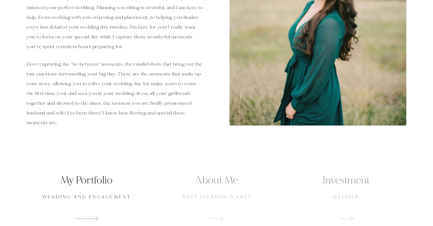  What do you see at coordinates (87, 197) in the screenshot?
I see `p: wedding and engagement` at bounding box center [87, 197].